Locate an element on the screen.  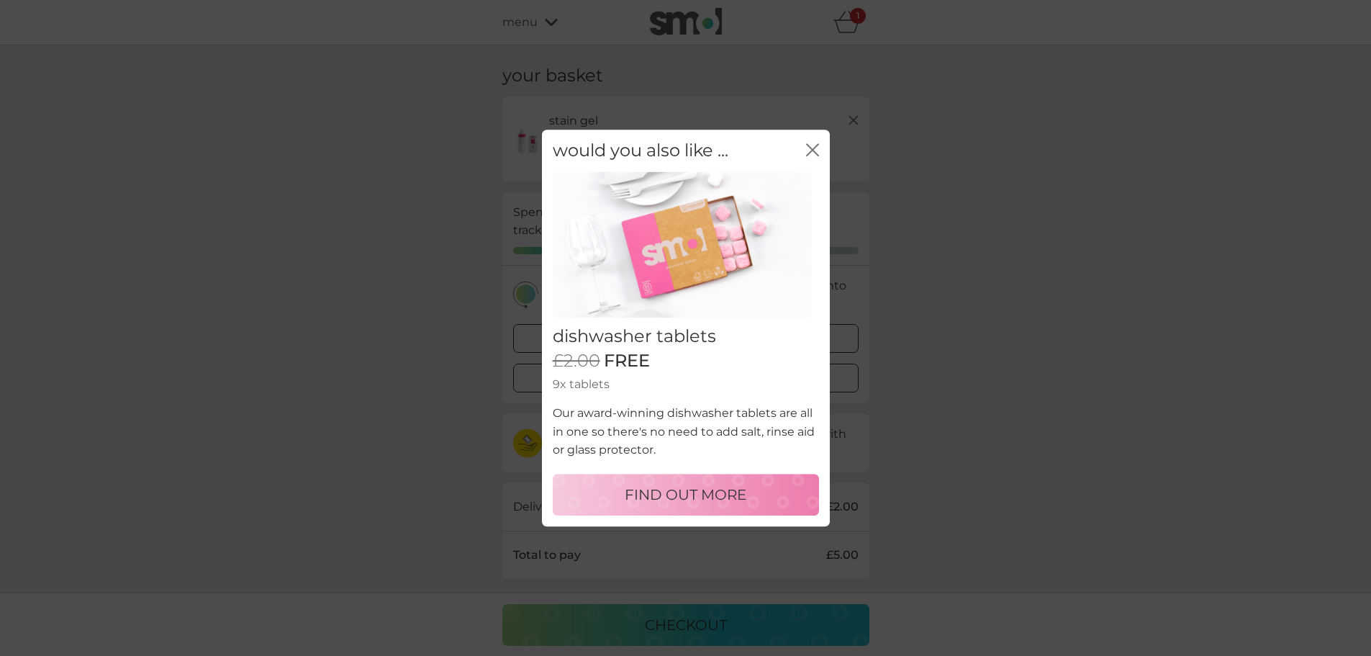
h2: dishwasher tablets is located at coordinates (686, 336).